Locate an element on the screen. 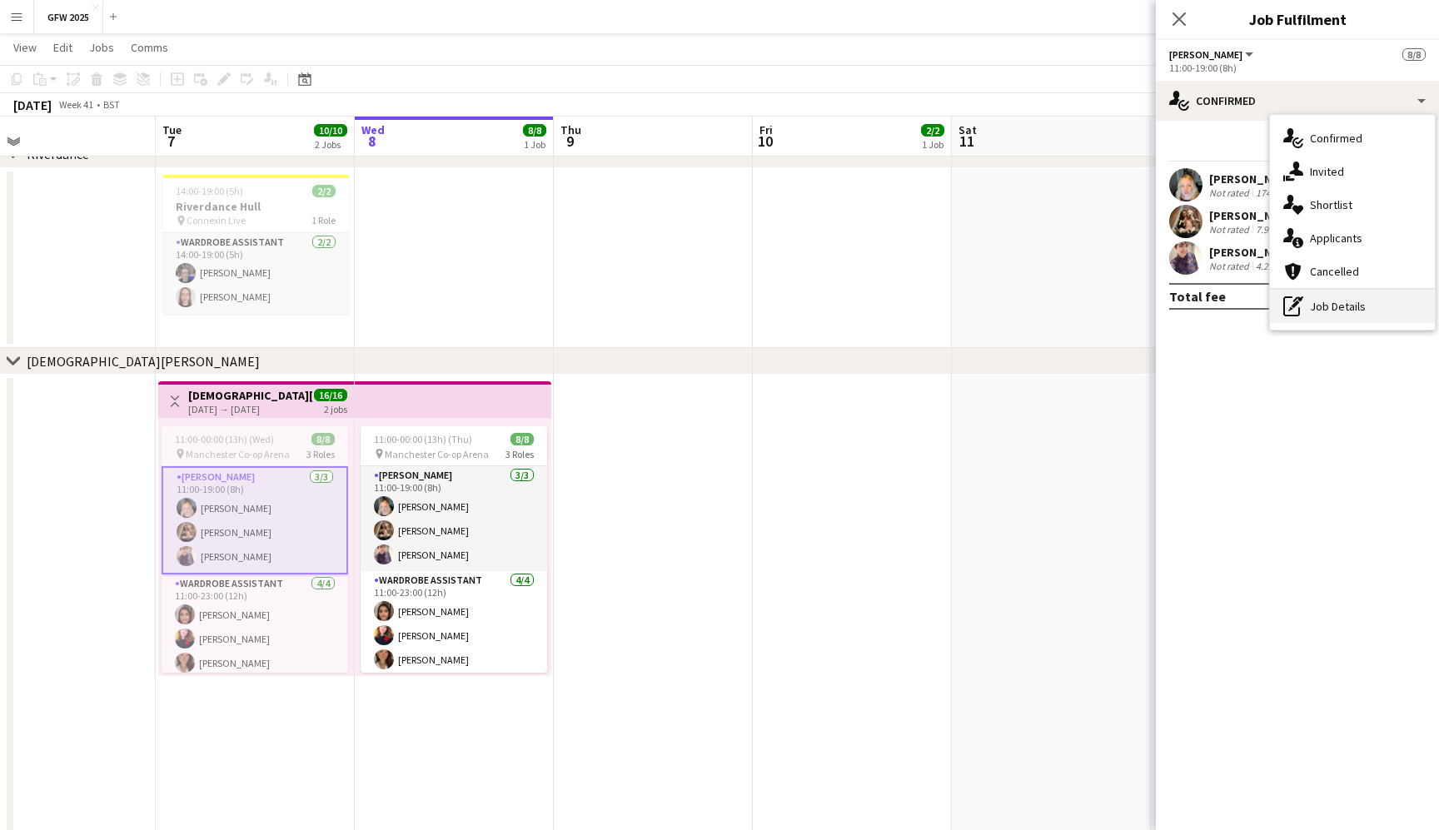  a: View is located at coordinates (25, 47).